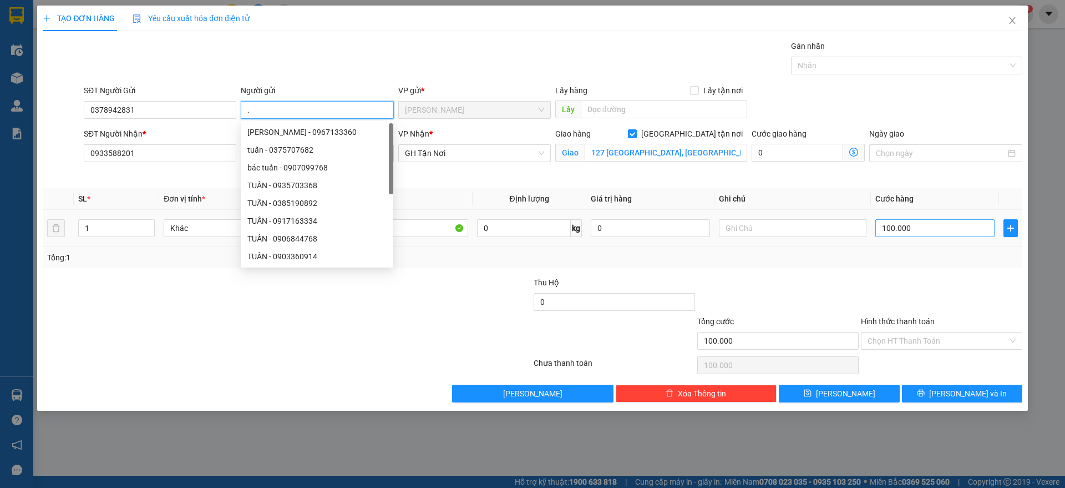 This screenshot has width=1065, height=488. I want to click on div: tuấn nguyễn - 0967133360, so click(317, 132).